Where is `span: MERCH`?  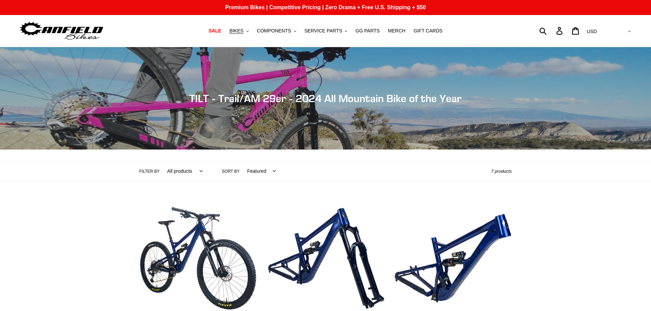 span: MERCH is located at coordinates (396, 31).